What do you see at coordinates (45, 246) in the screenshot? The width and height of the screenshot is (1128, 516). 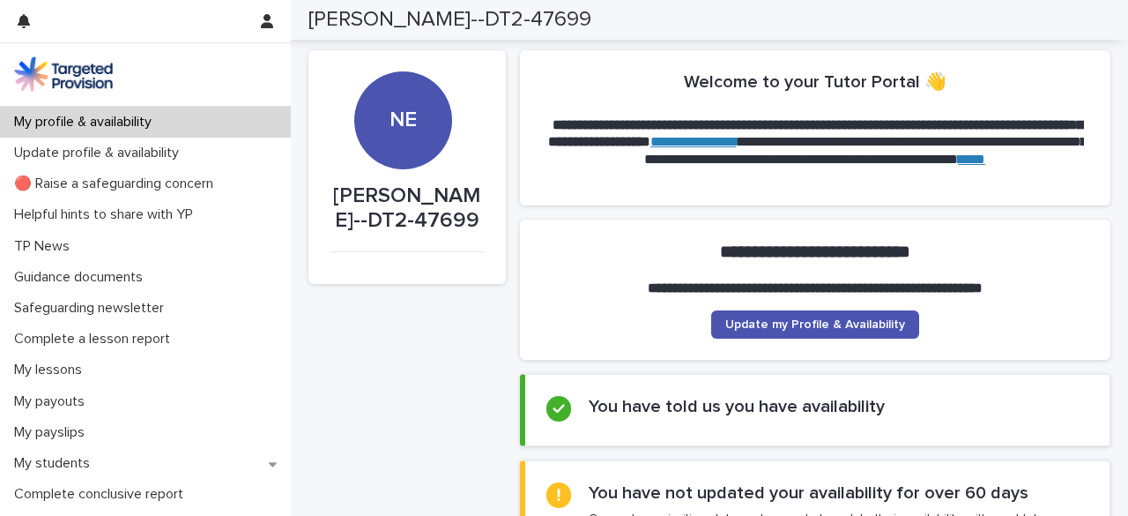 I see `p: TP News` at bounding box center [45, 246].